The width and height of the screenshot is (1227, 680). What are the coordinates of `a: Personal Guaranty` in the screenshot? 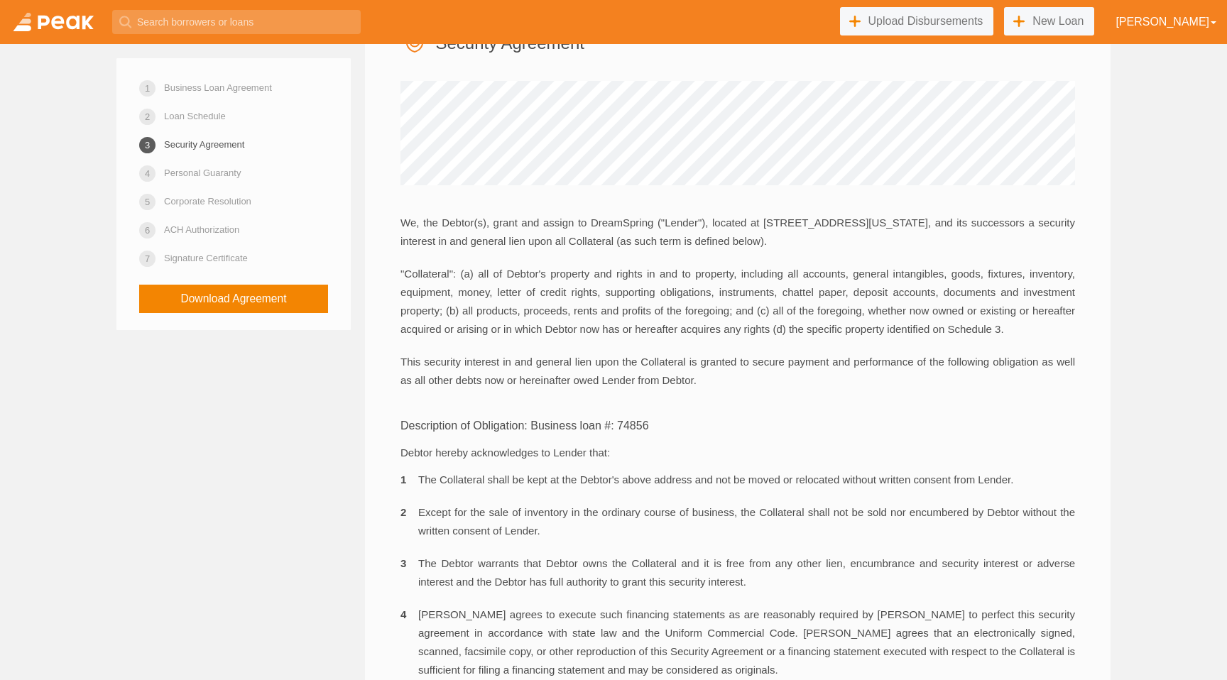 It's located at (202, 173).